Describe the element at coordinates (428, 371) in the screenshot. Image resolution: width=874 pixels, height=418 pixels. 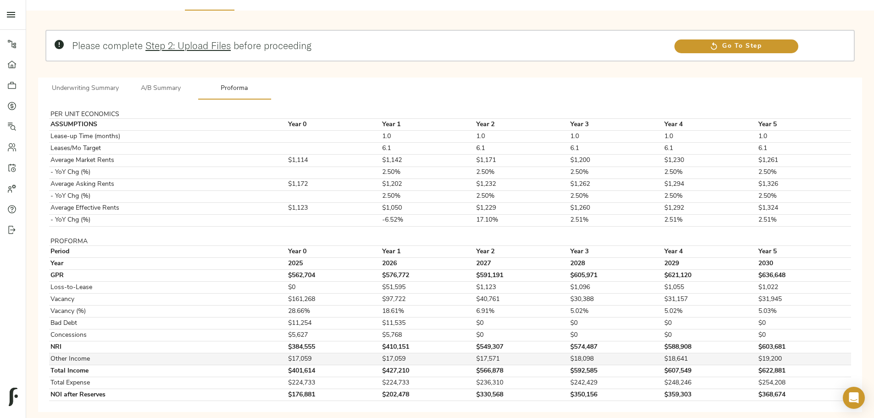
I see `td: $427,210` at that location.